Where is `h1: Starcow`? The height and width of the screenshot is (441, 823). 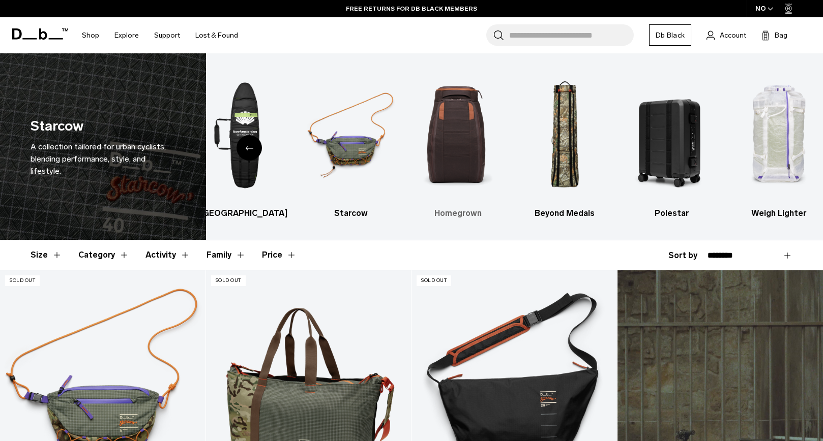 h1: Starcow is located at coordinates (57, 126).